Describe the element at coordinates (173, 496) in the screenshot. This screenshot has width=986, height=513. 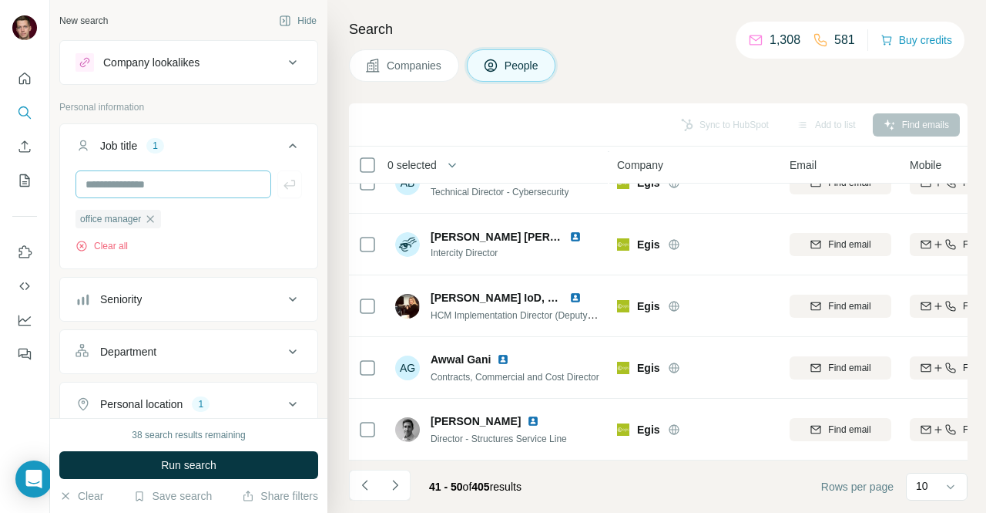
I see `button: Save search` at that location.